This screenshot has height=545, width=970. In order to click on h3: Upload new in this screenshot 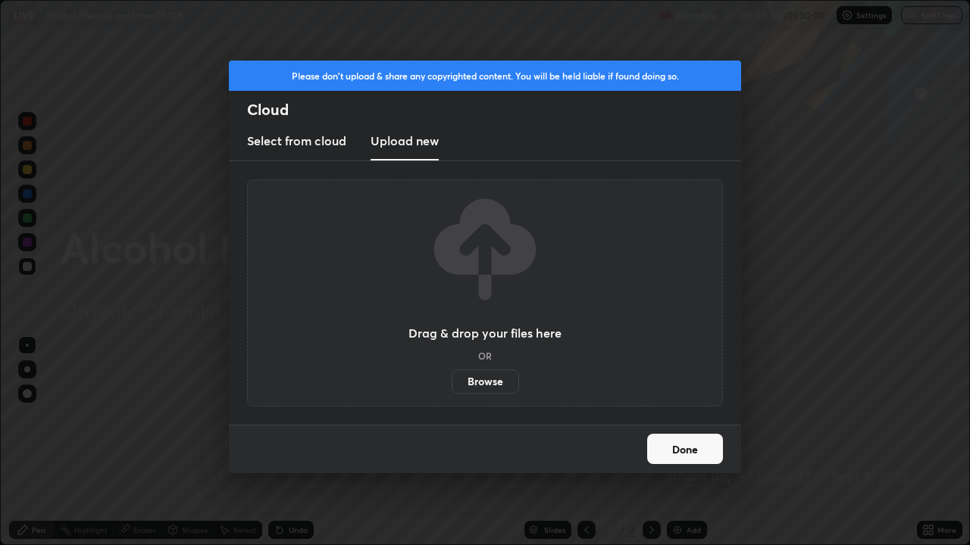, I will do `click(405, 141)`.